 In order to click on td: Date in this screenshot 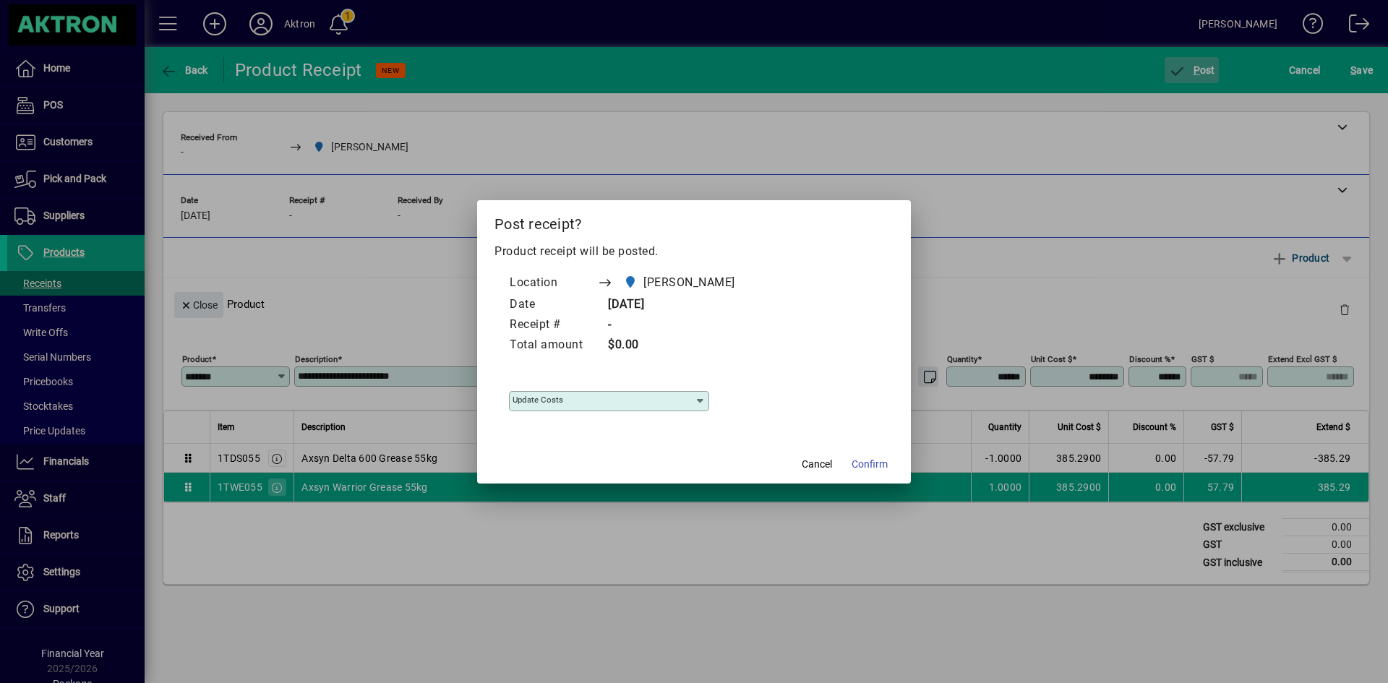, I will do `click(553, 305)`.